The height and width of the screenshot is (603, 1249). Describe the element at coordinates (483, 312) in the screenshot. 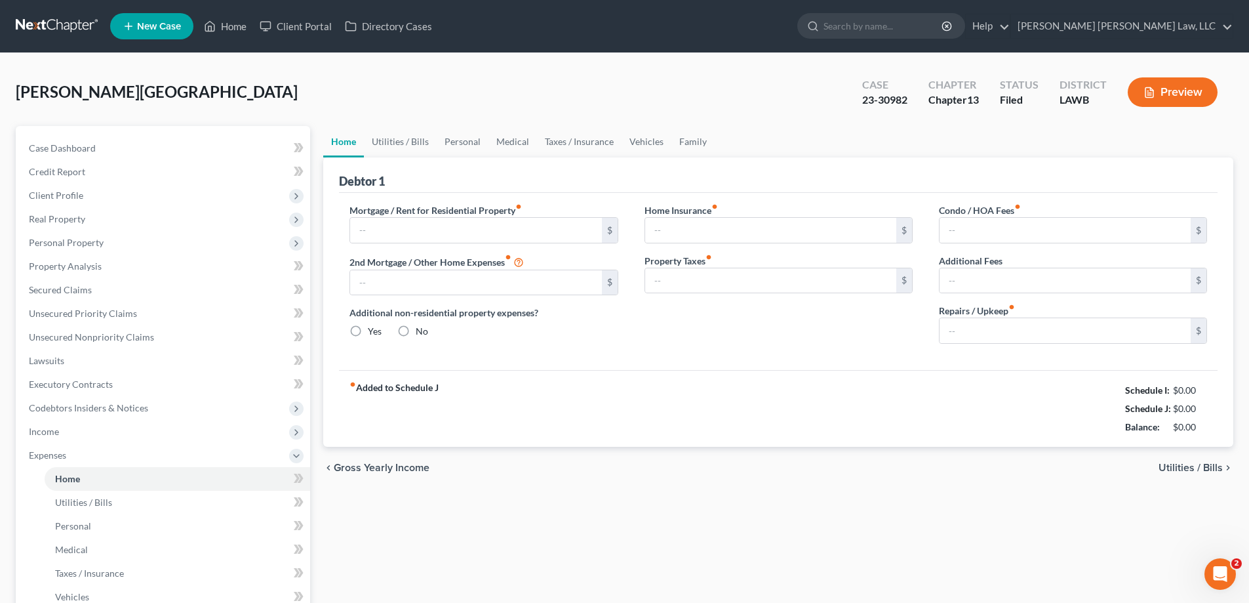

I see `label: Additional non-residential property expenses?` at that location.